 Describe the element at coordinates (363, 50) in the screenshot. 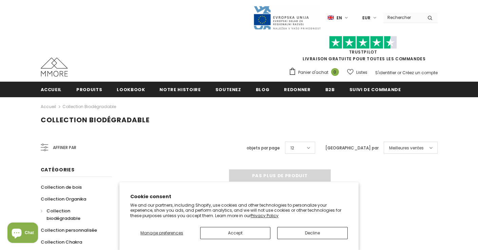

I see `span: LIVRAISON GRATUITE POUR TOUTES LES COMMANDES` at that location.